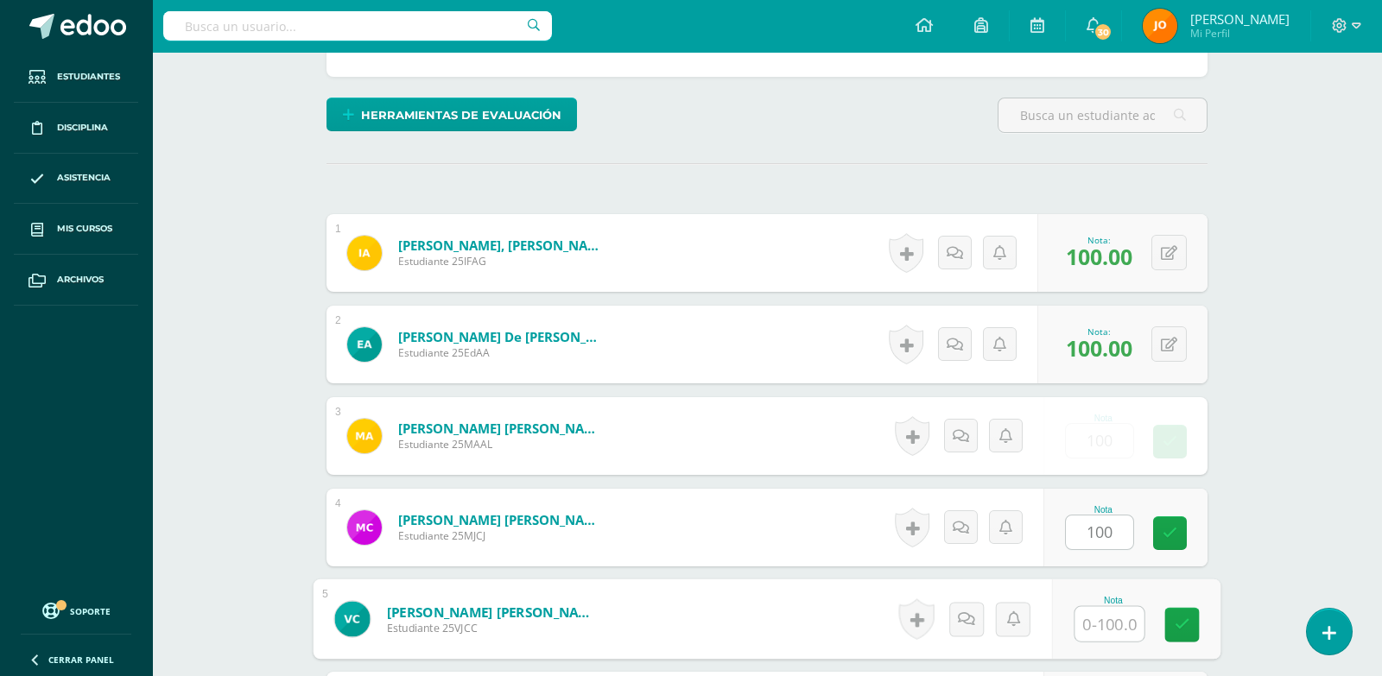  Describe the element at coordinates (1103, 32) in the screenshot. I see `span: 30` at that location.